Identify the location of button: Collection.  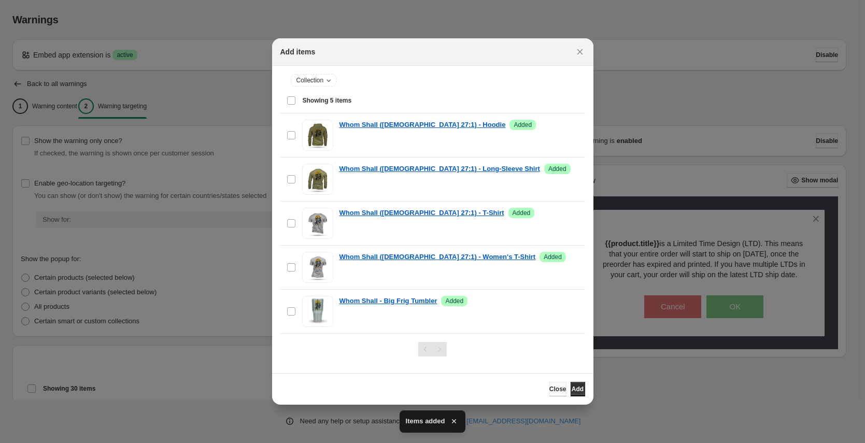
(313, 80).